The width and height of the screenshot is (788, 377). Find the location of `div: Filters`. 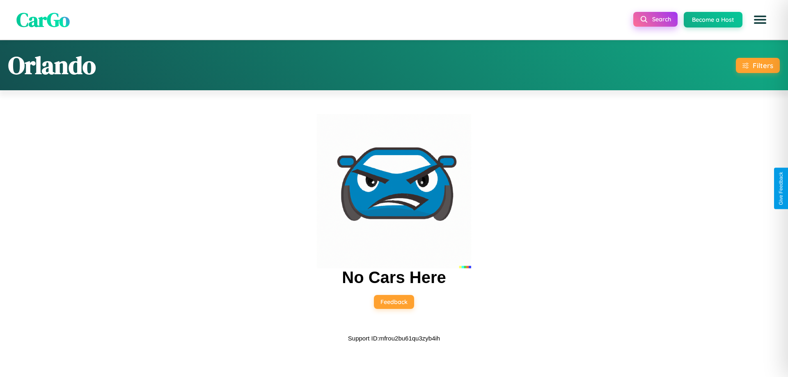

div: Filters is located at coordinates (763, 65).